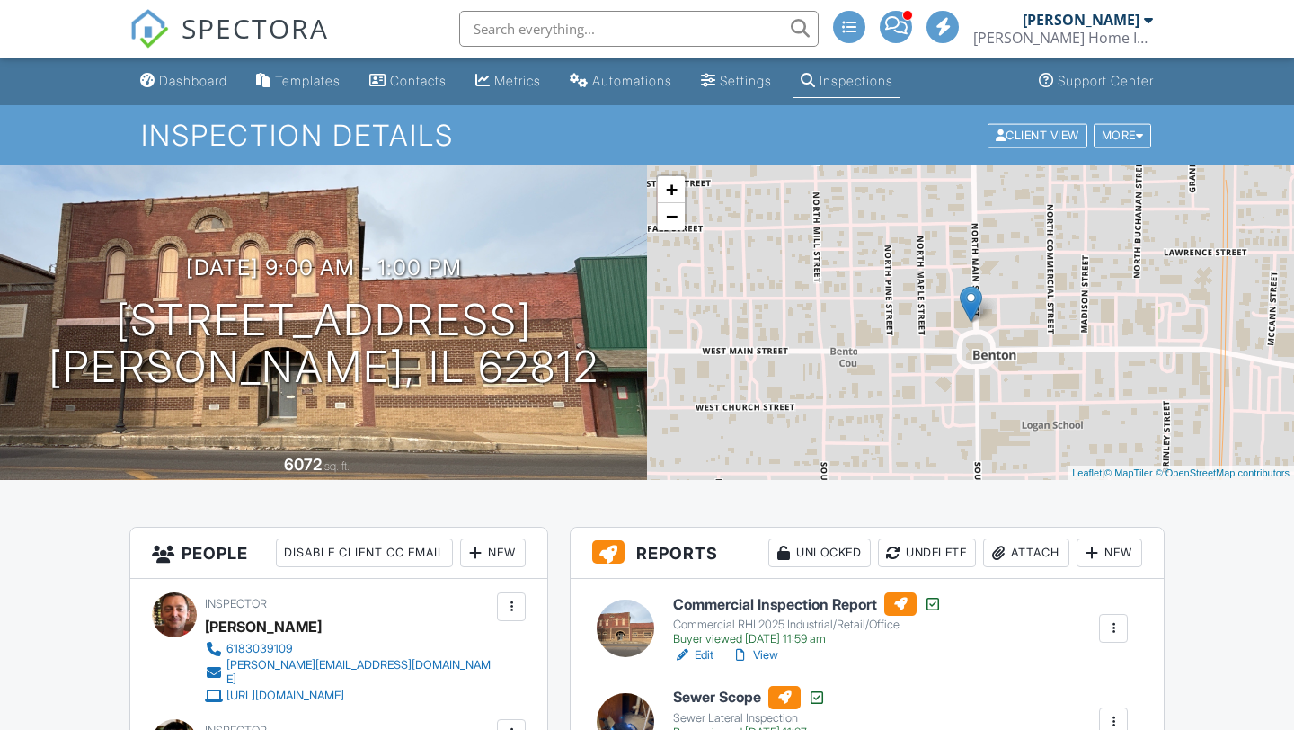 The image size is (1294, 730). What do you see at coordinates (671, 217) in the screenshot?
I see `a: Zoom out` at bounding box center [671, 217].